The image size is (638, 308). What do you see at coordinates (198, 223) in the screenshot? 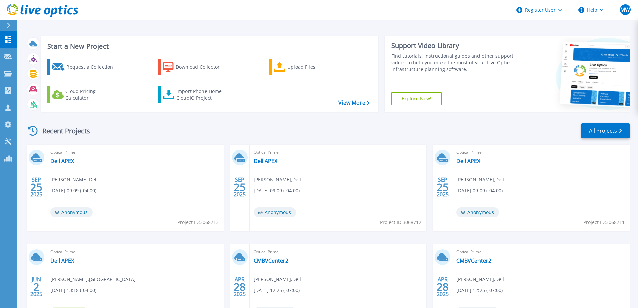
I see `span: Project ID: 3068713` at bounding box center [198, 223].